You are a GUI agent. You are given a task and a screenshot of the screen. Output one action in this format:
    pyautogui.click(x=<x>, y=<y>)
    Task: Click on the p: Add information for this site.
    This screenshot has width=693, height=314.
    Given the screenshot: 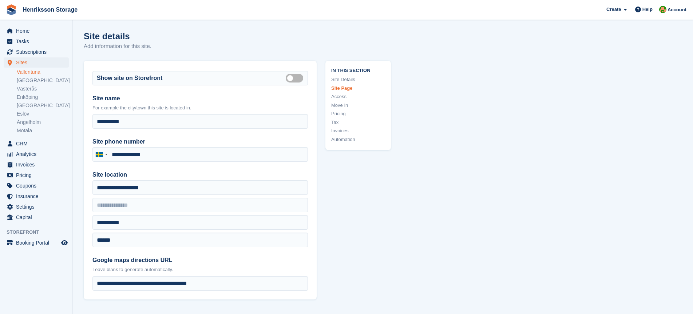 What is the action you would take?
    pyautogui.click(x=117, y=46)
    